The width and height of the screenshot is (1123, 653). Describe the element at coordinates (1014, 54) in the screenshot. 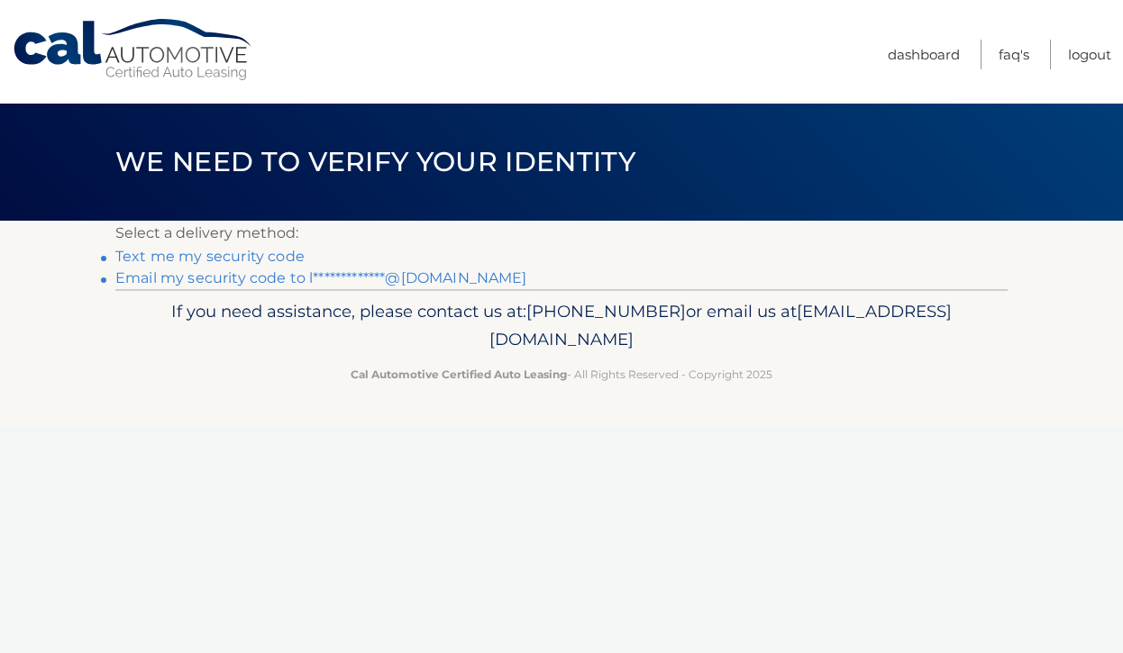

I see `a: FAQ's` at that location.